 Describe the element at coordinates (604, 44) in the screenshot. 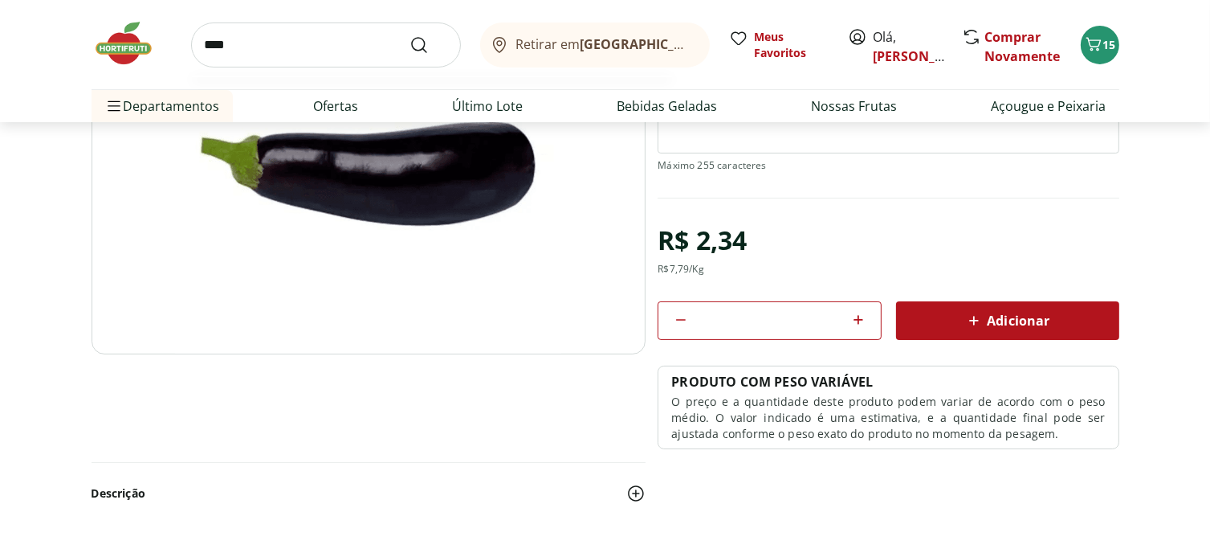

I see `span: Retirar em` at that location.